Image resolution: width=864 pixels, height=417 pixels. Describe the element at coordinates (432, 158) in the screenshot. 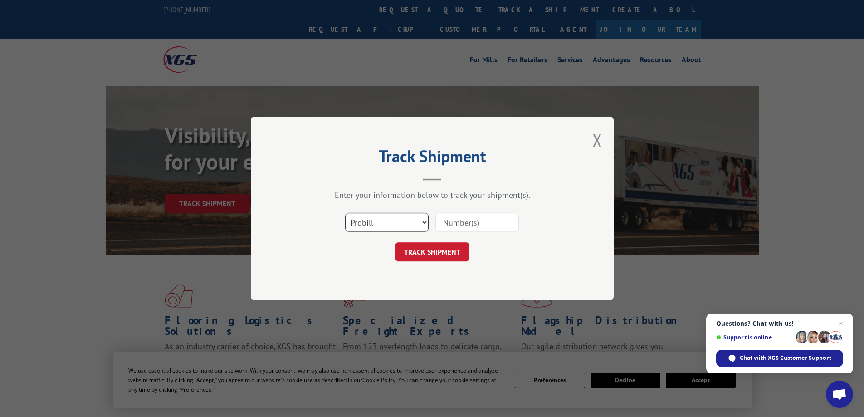

I see `h2: Track Shipment` at that location.